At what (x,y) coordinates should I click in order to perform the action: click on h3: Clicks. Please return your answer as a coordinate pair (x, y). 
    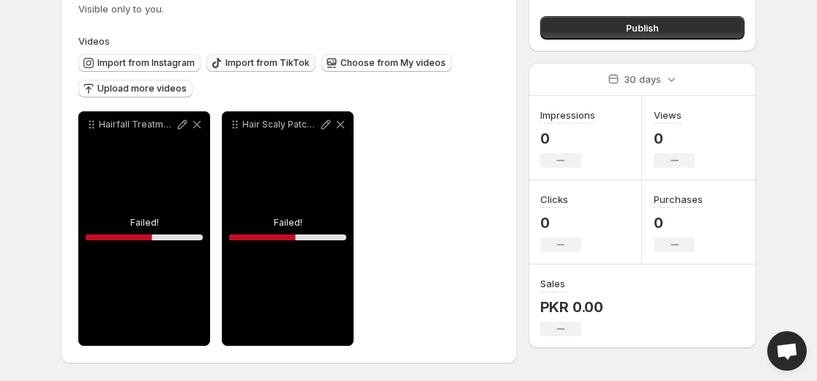
    Looking at the image, I should click on (554, 199).